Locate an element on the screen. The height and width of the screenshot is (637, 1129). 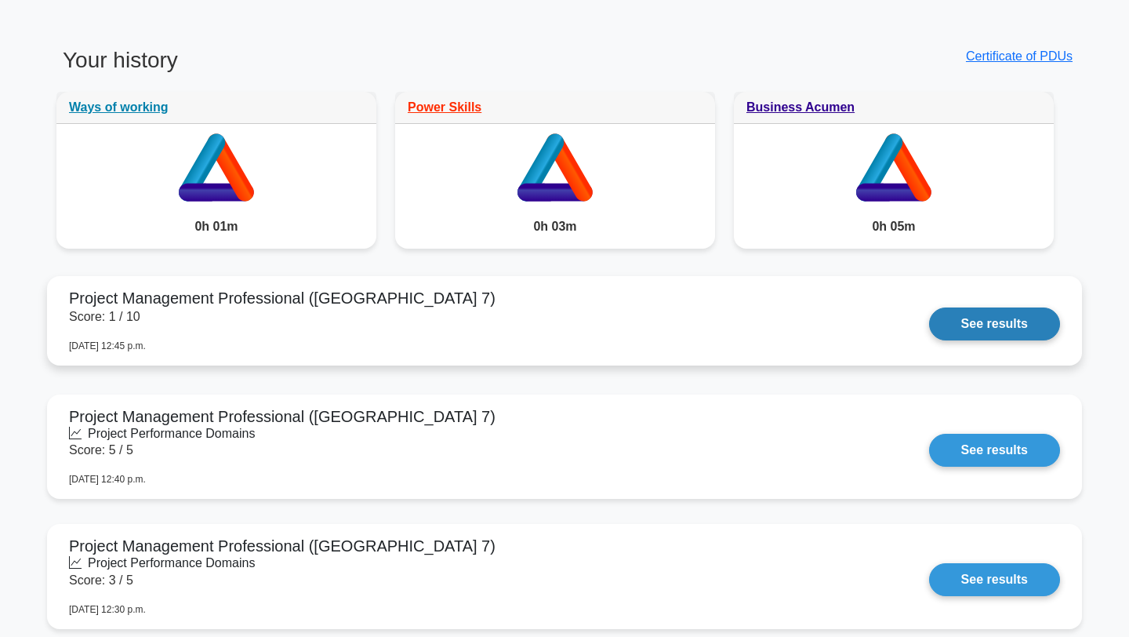
a: Power Skills is located at coordinates (445, 107).